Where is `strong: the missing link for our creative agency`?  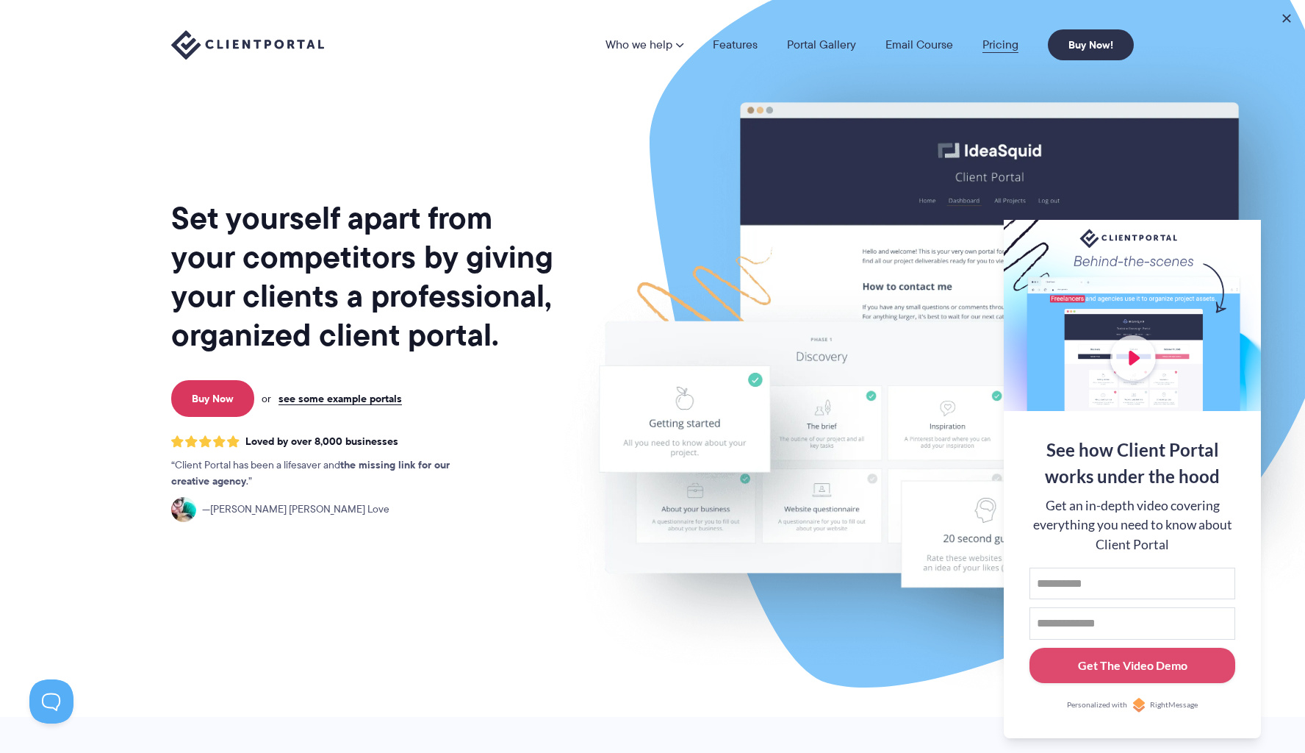 strong: the missing link for our creative agency is located at coordinates (310, 473).